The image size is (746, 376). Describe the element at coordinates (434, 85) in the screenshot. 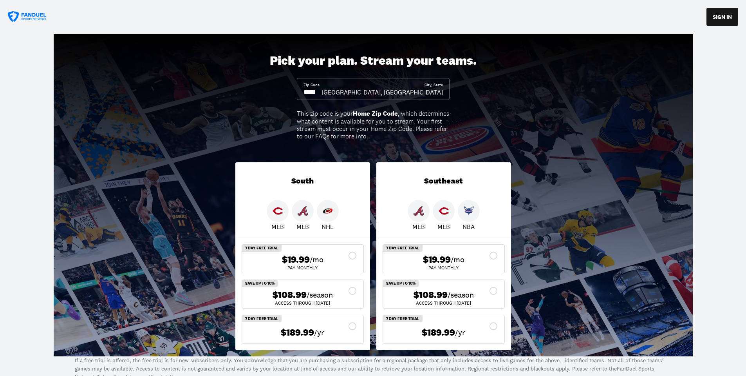

I see `div: City, State` at that location.